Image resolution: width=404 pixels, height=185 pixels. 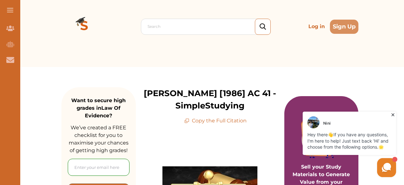 What do you see at coordinates (263, 27) in the screenshot?
I see `img: search_icon` at bounding box center [263, 27].